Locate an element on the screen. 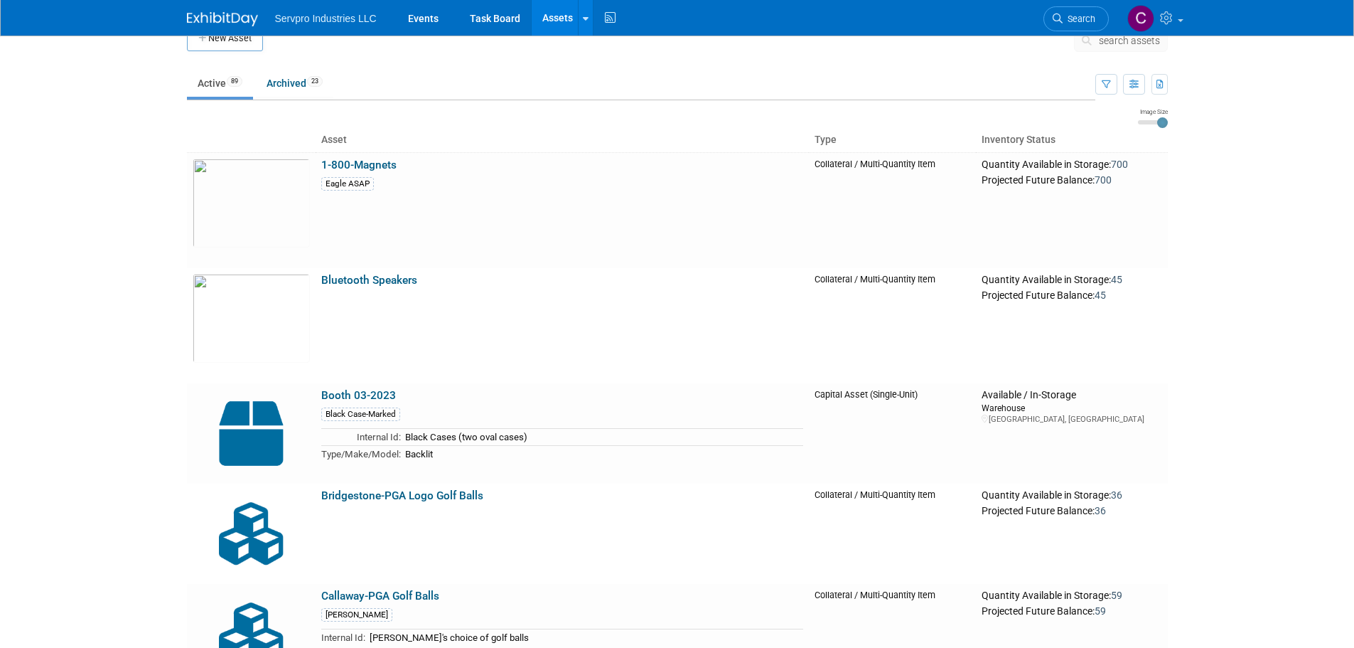 Image resolution: width=1354 pixels, height=648 pixels. div: Available / In-Storage is located at coordinates (1071, 395).